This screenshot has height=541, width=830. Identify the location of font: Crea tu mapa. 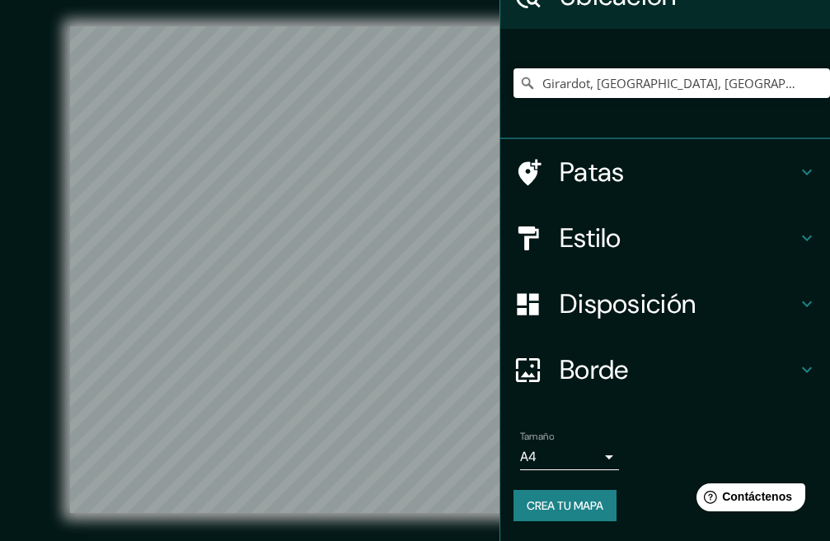
(565, 506).